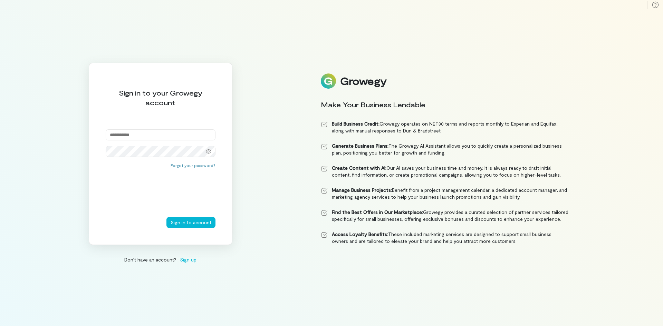 The width and height of the screenshot is (663, 326). I want to click on strong: Build Business Credit:, so click(355, 124).